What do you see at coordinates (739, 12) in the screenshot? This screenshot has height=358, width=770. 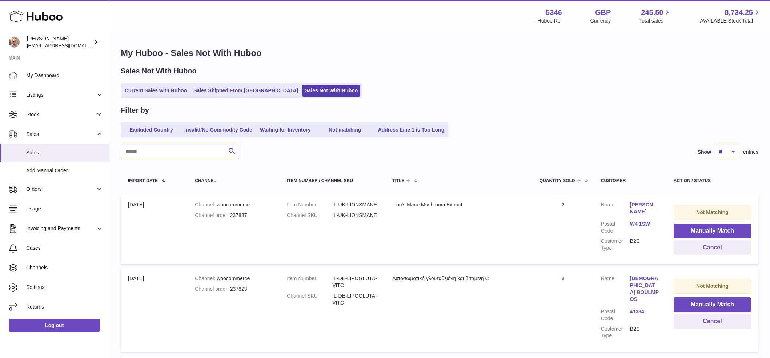 I see `span: 8,734.25` at bounding box center [739, 12].